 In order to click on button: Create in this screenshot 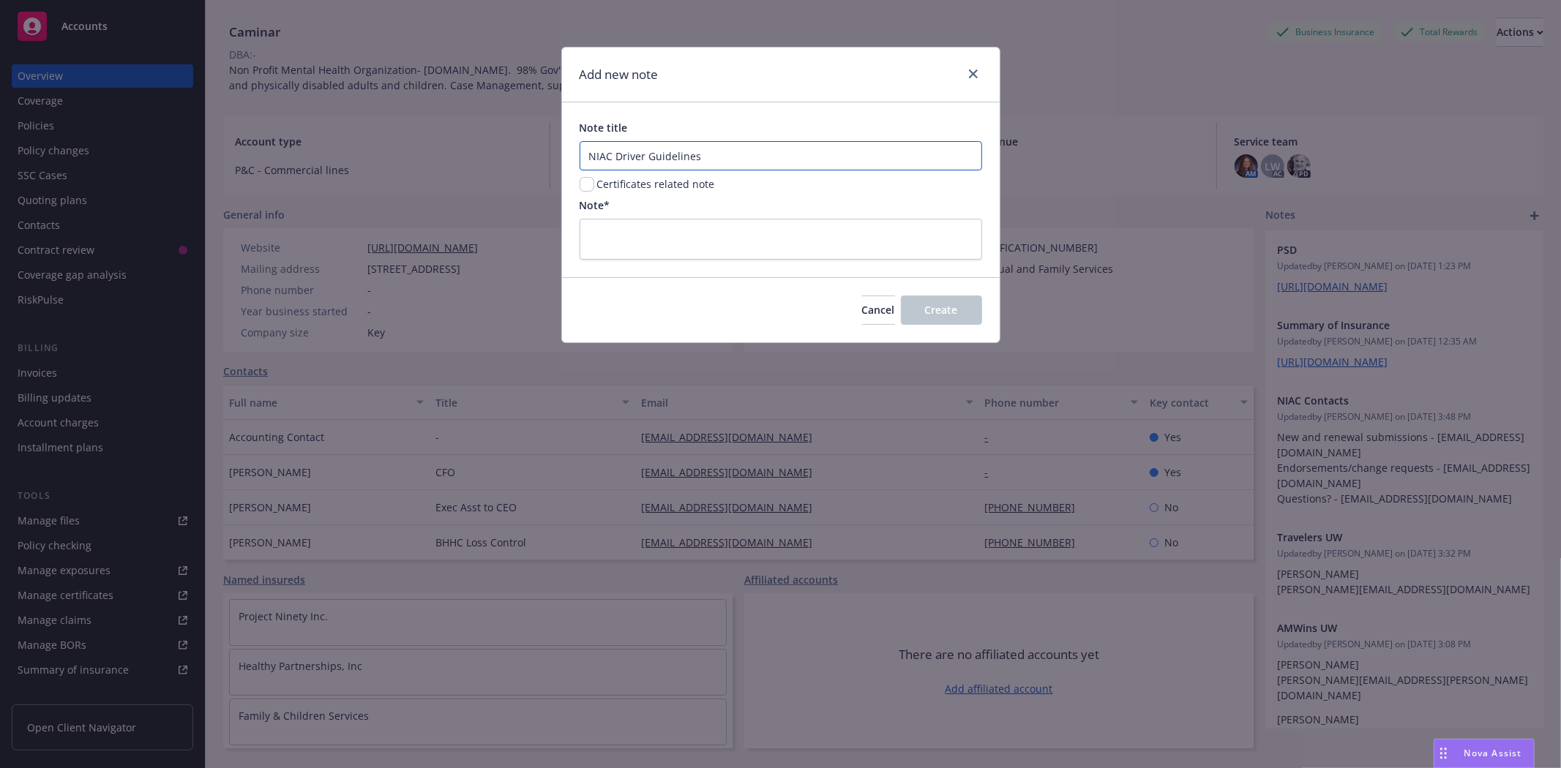, I will do `click(941, 310)`.